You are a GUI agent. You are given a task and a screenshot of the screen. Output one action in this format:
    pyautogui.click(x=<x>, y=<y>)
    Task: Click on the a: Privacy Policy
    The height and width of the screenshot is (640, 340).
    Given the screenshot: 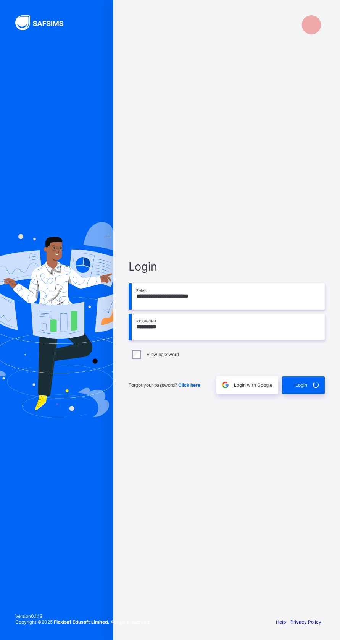 What is the action you would take?
    pyautogui.click(x=306, y=622)
    